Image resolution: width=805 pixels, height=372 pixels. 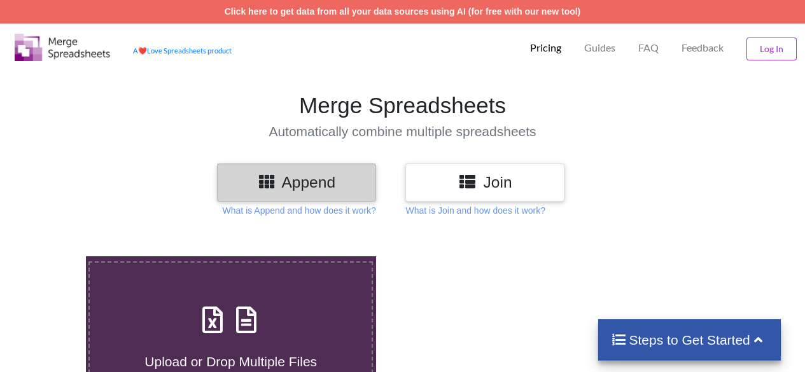 I want to click on h4: Steps to Get Started, so click(x=689, y=340).